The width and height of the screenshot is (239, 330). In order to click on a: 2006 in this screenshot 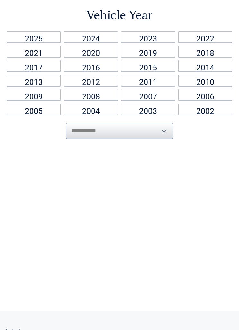, I will do `click(205, 94)`.